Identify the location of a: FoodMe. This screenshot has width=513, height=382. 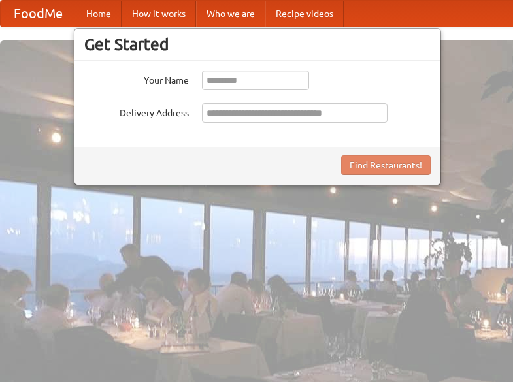
(38, 14).